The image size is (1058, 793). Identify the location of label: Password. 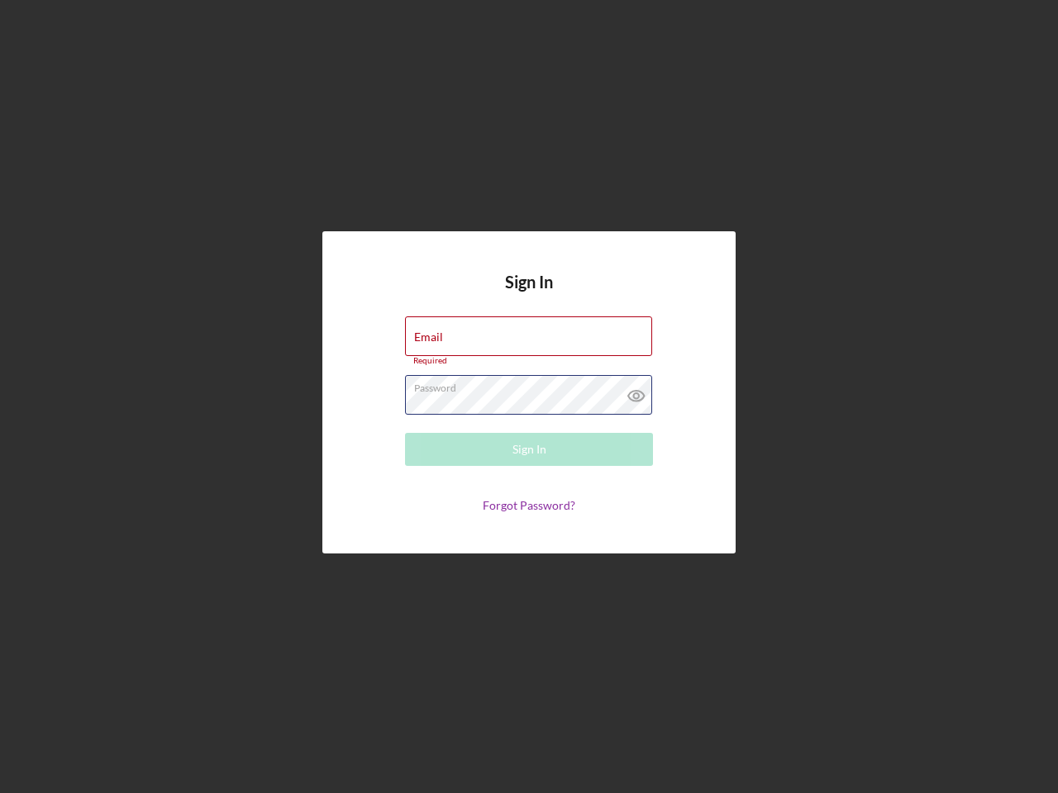
(533, 385).